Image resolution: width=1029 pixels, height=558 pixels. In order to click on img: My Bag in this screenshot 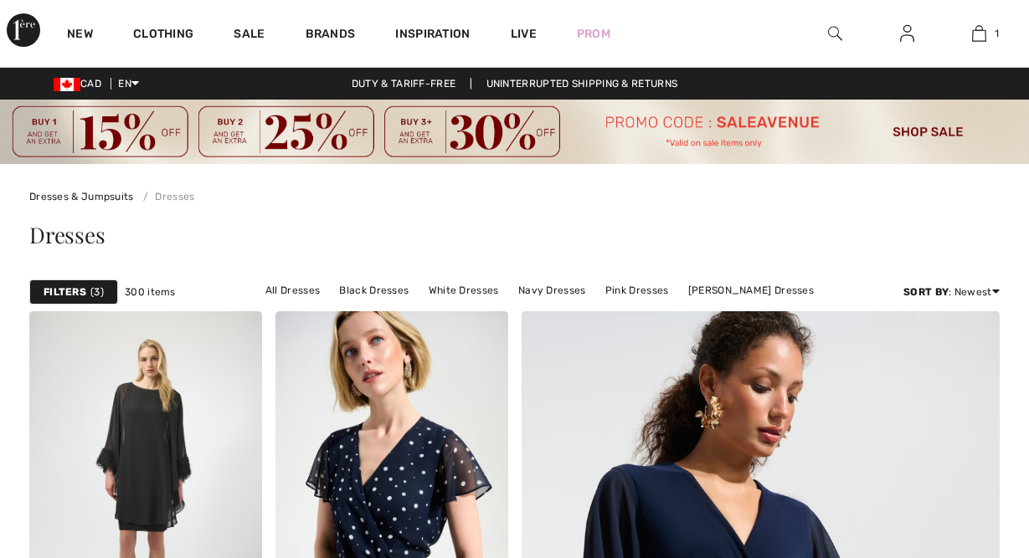, I will do `click(979, 33)`.